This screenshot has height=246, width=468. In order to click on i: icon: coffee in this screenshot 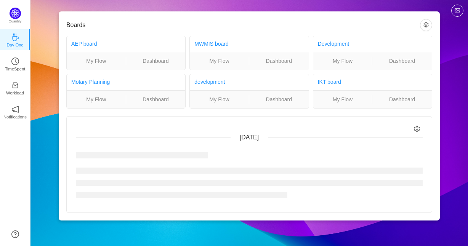, I will do `click(15, 37)`.